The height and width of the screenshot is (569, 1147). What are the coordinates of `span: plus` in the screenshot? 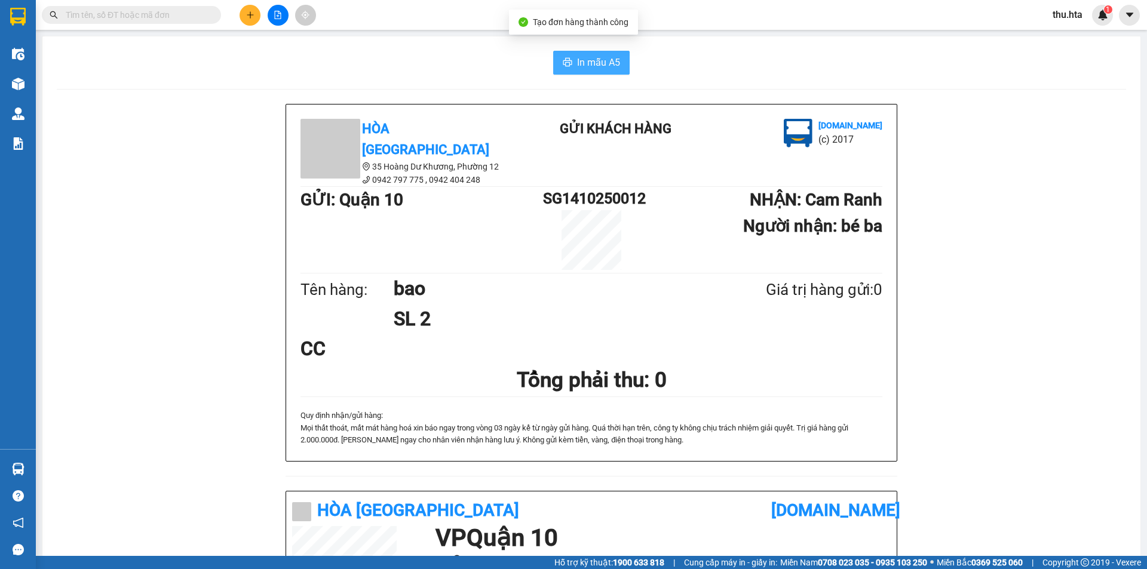 It's located at (250, 15).